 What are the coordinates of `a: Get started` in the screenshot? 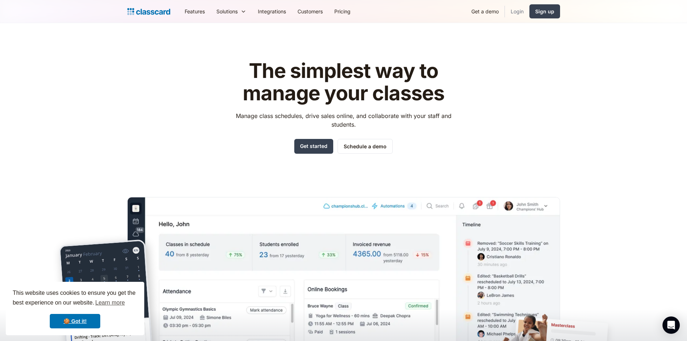 It's located at (314, 146).